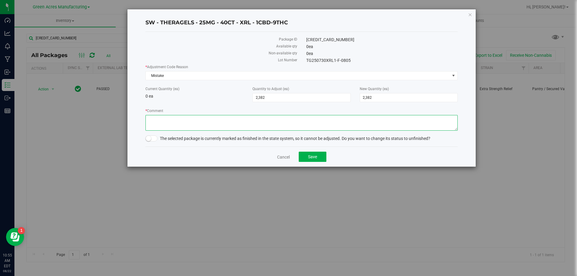 Image resolution: width=577 pixels, height=276 pixels. What do you see at coordinates (312, 157) in the screenshot?
I see `span: Save` at bounding box center [312, 157].